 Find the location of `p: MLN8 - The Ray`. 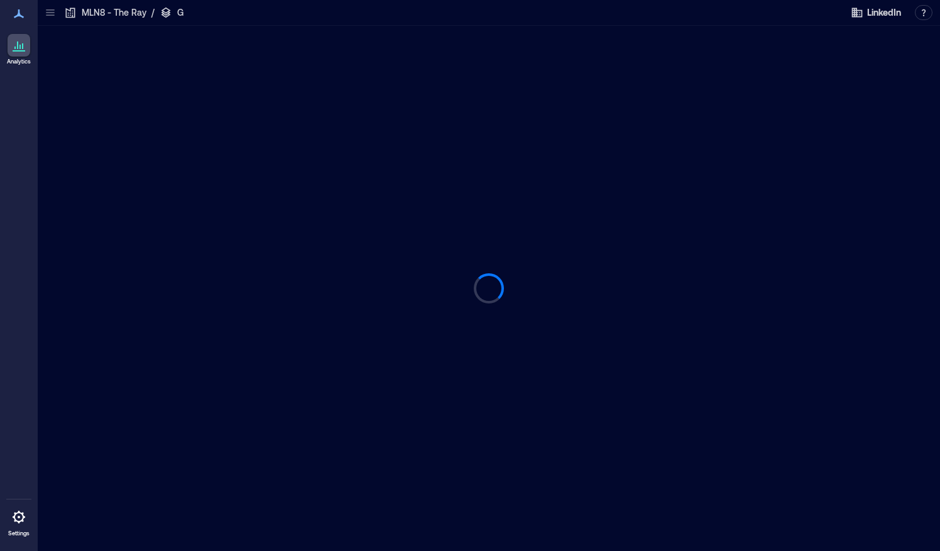

p: MLN8 - The Ray is located at coordinates (114, 13).